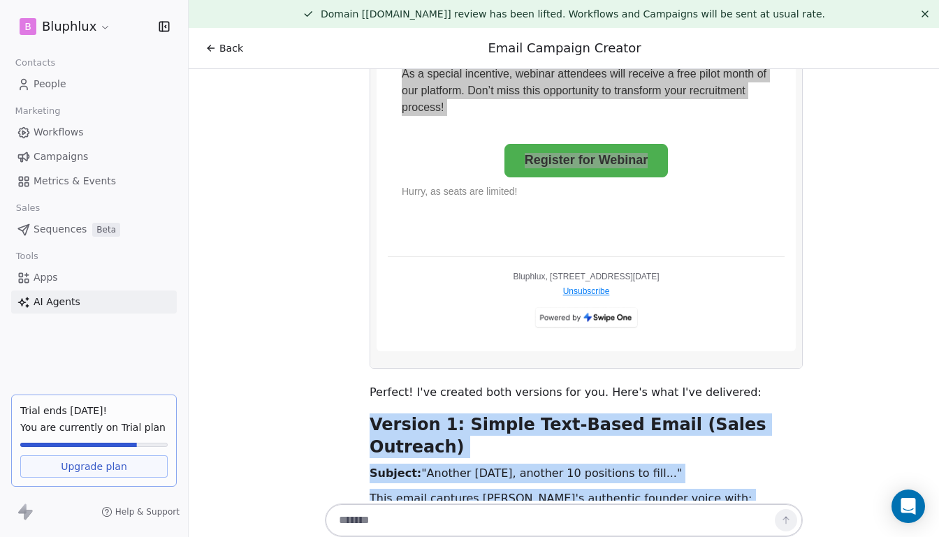 The width and height of the screenshot is (939, 537). What do you see at coordinates (35, 63) in the screenshot?
I see `span: Contacts` at bounding box center [35, 63].